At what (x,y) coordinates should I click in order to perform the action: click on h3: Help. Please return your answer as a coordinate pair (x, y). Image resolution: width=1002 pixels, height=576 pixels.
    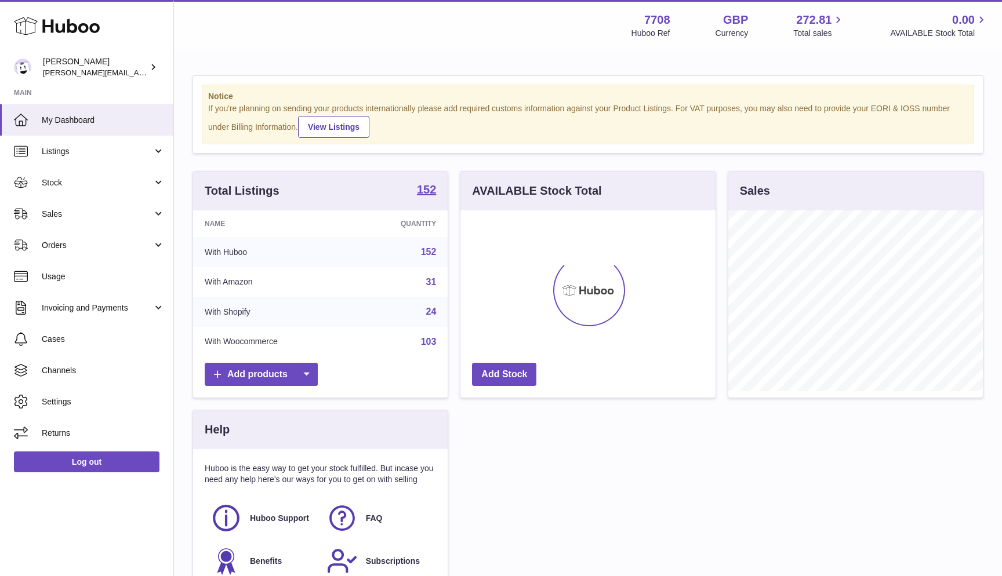
    Looking at the image, I should click on (217, 430).